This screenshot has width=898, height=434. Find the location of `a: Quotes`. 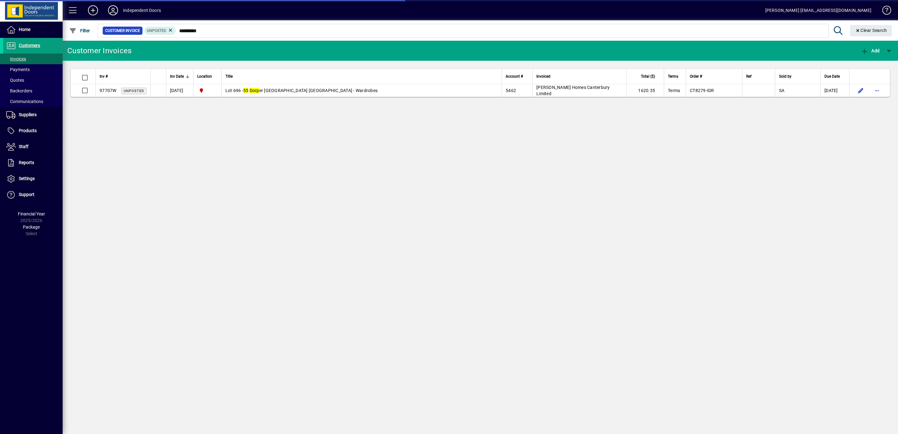

a: Quotes is located at coordinates (33, 80).